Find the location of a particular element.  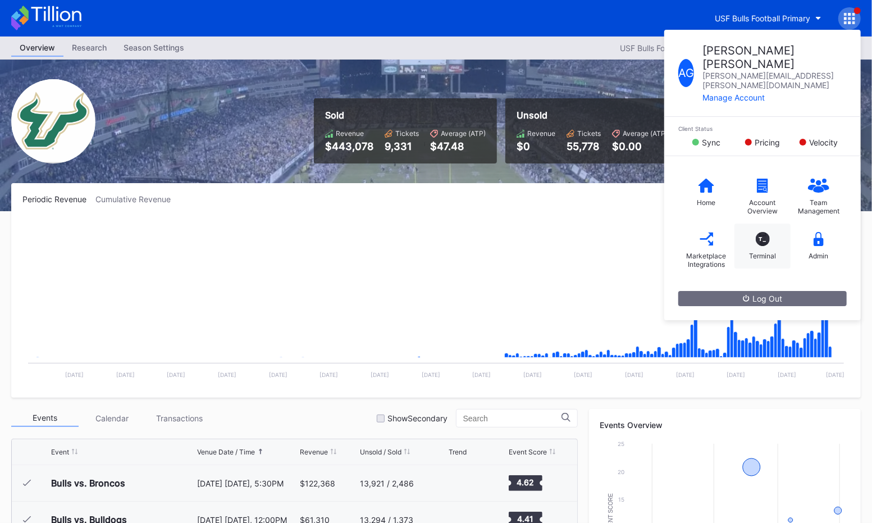

div: Client Status is located at coordinates (762, 129).